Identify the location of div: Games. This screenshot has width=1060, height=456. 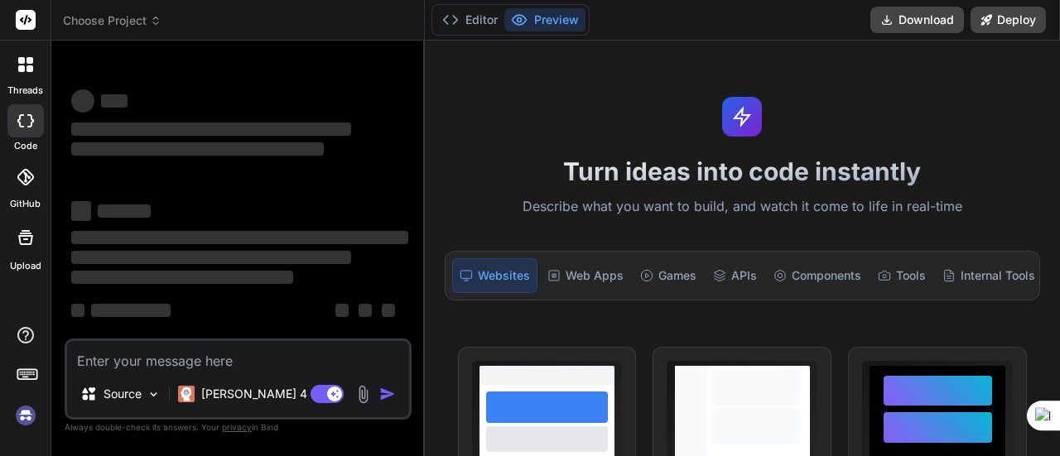
(668, 276).